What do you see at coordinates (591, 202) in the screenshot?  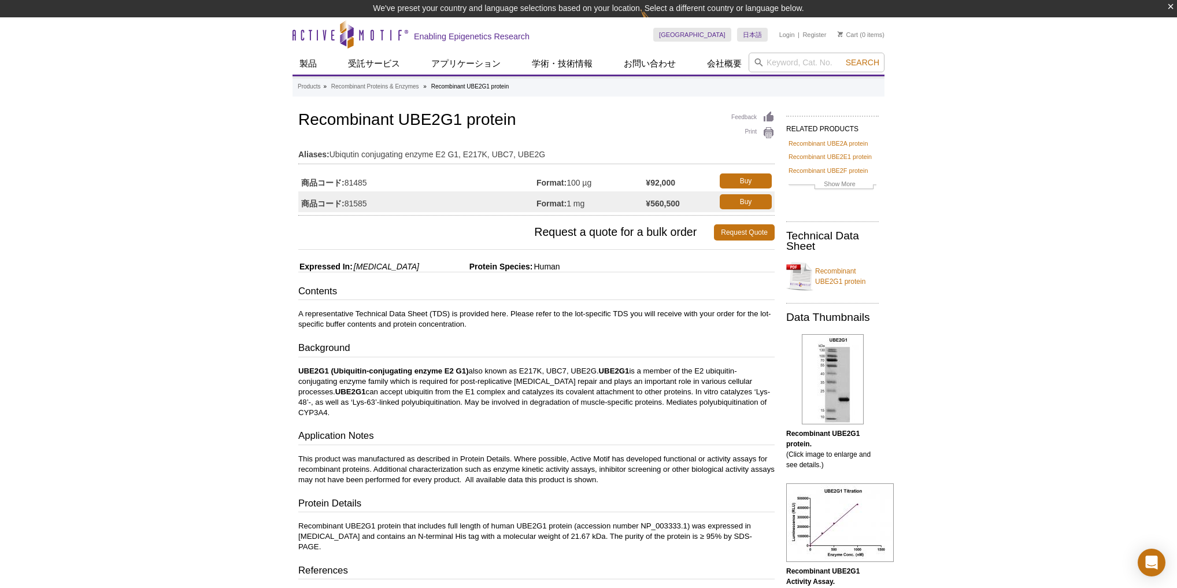 I see `td: 1 mg` at bounding box center [591, 202].